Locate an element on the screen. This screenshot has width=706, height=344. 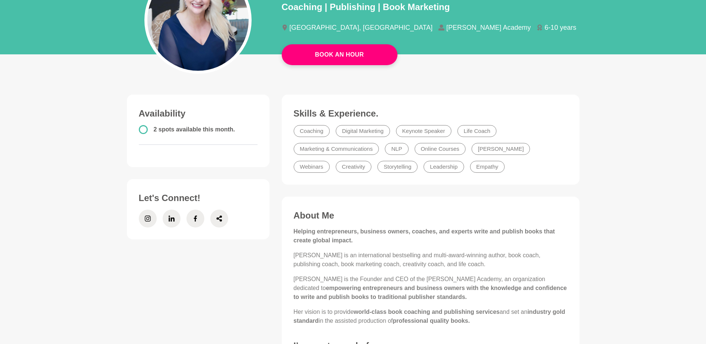
a: Share is located at coordinates (219, 219).